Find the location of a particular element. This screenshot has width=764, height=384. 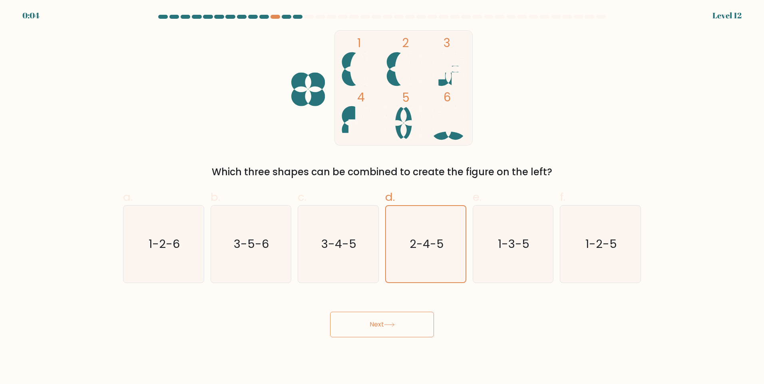

div: Level 12 is located at coordinates (726, 16).